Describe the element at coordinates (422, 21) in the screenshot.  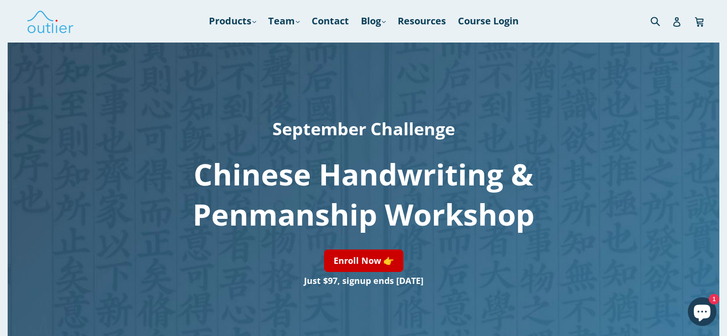
I see `a: Resources` at that location.